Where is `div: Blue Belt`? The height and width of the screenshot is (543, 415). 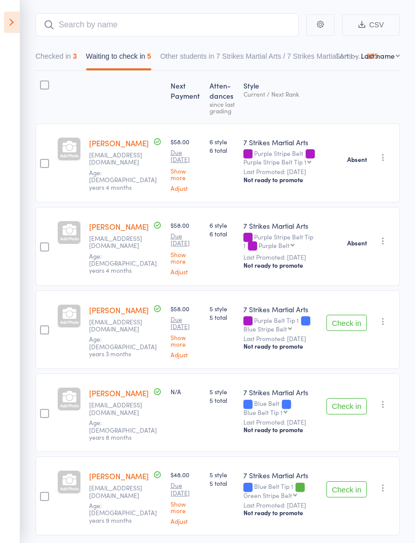
div: Blue Belt is located at coordinates (280, 407).